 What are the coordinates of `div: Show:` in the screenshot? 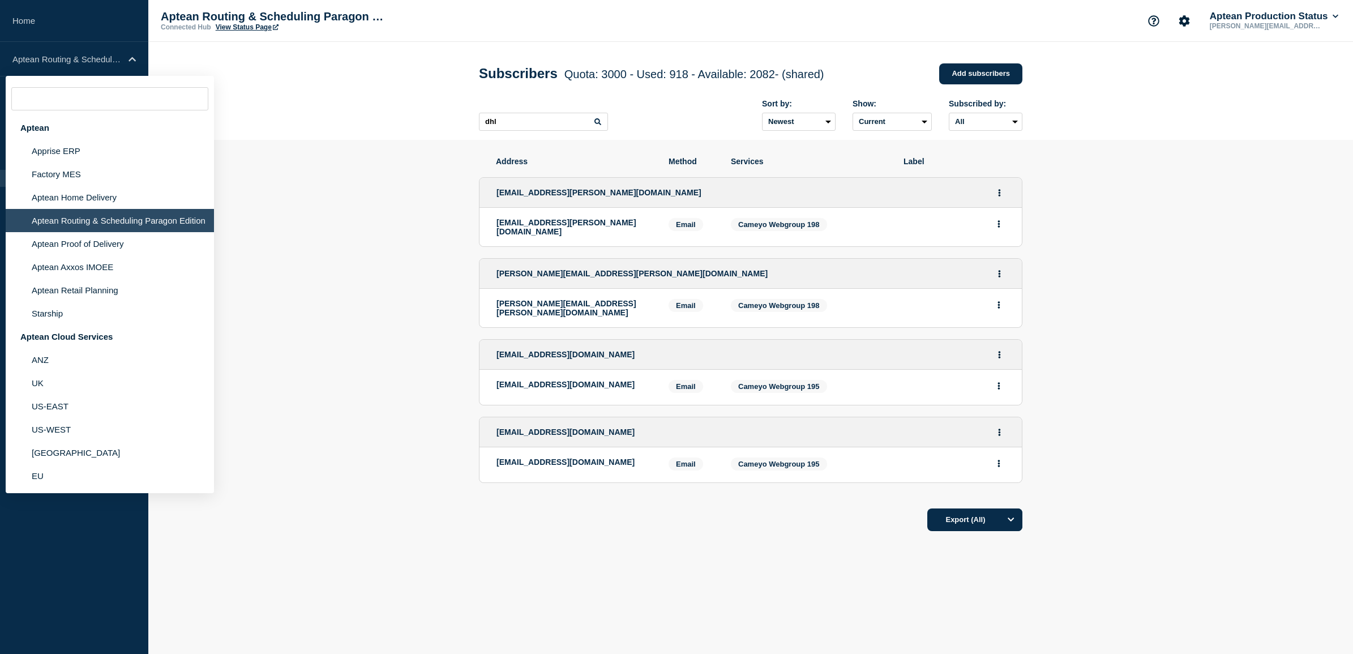 It's located at (892, 104).